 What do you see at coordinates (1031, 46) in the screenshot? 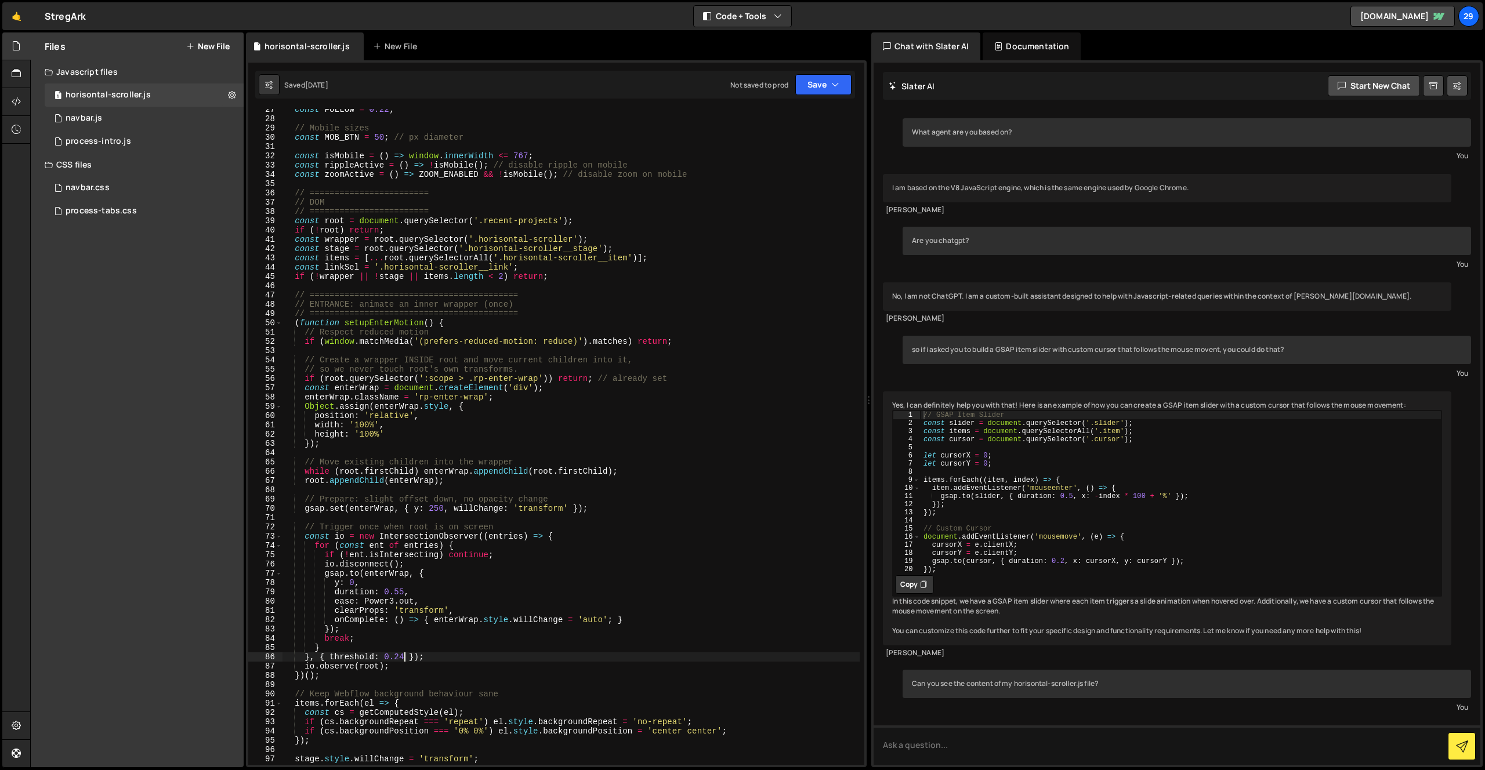
I see `div: Documentation` at bounding box center [1031, 46].